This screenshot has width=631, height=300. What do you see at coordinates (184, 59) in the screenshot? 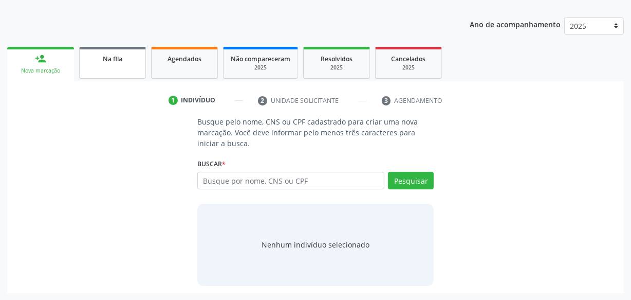
I see `span: Agendados` at bounding box center [184, 59].